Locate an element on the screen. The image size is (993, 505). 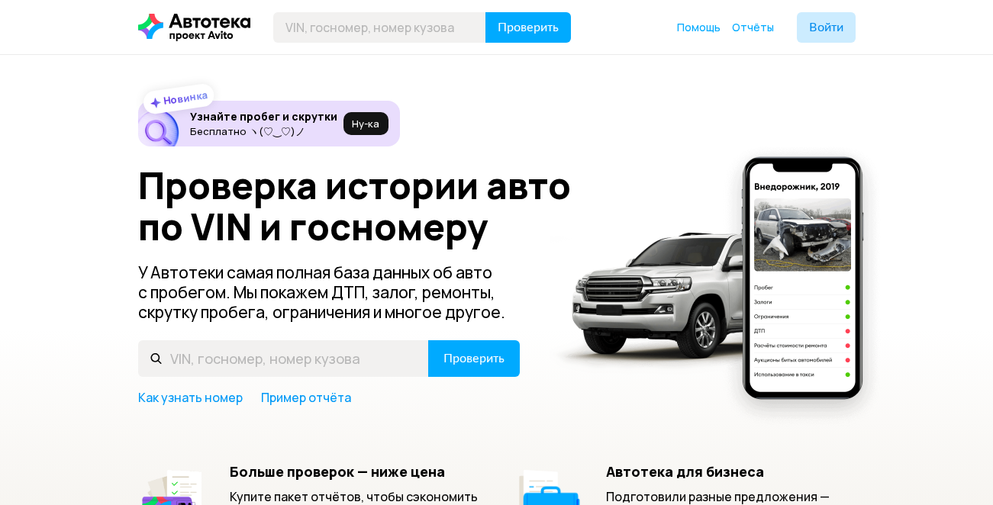
h5: Автотека для бизнеса is located at coordinates (730, 472).